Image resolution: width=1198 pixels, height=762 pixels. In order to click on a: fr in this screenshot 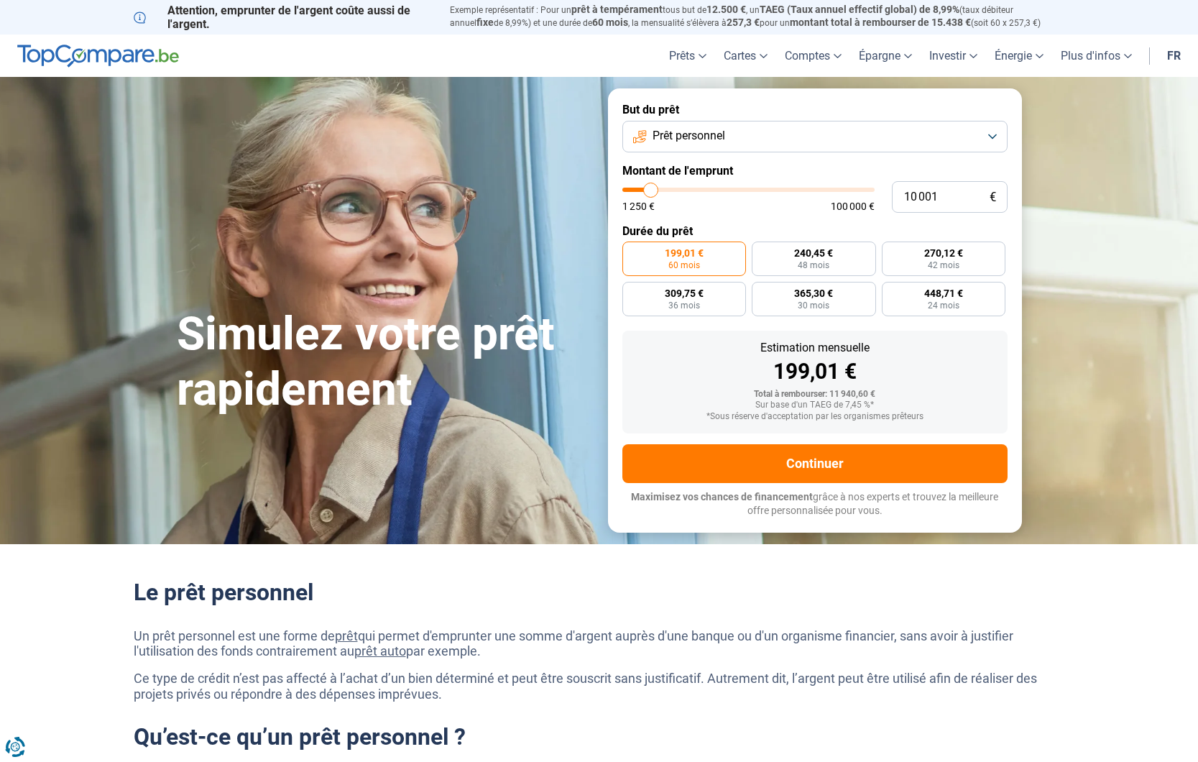, I will do `click(1174, 55)`.